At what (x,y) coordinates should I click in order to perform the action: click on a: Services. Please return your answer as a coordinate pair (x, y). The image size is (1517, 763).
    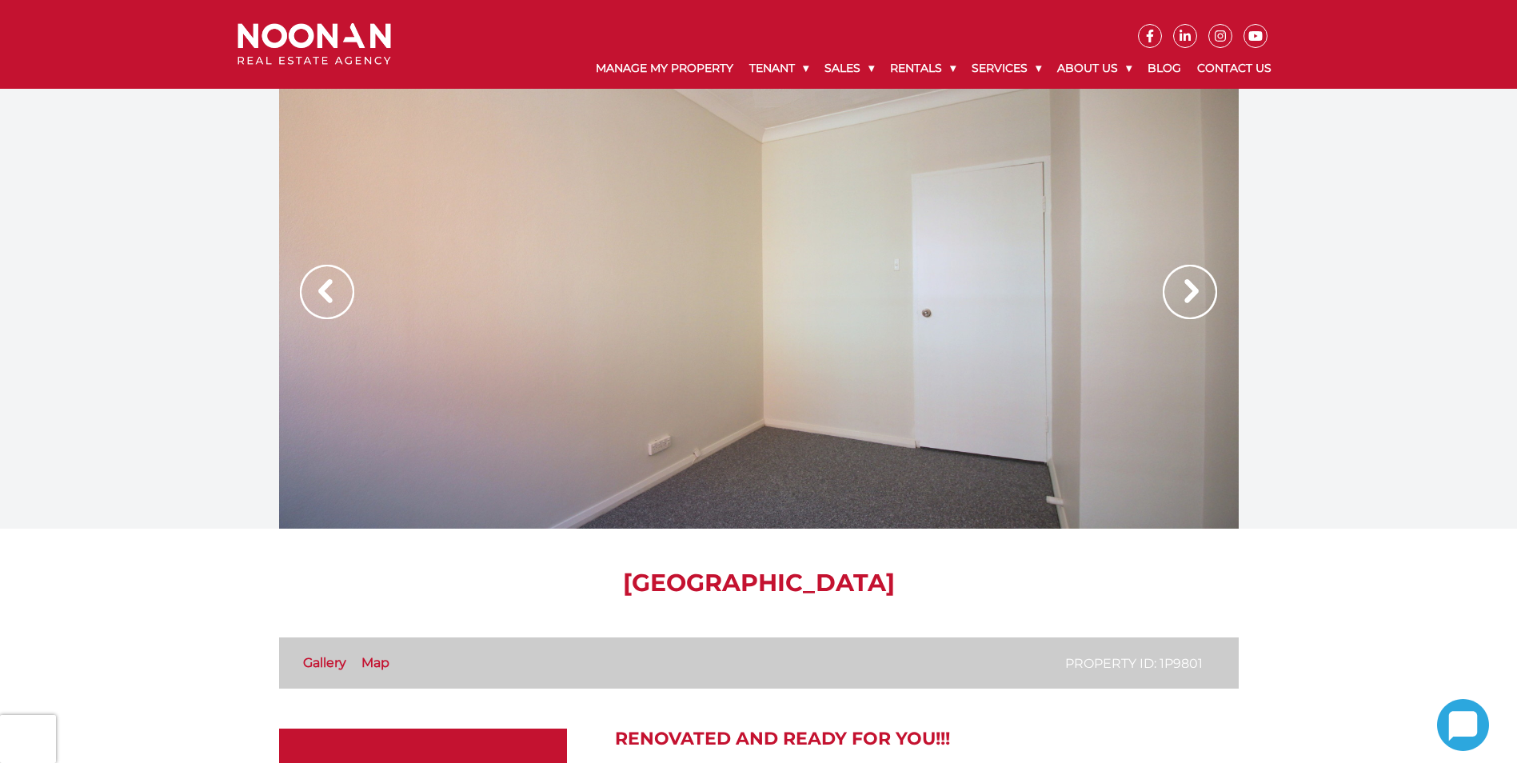
    Looking at the image, I should click on (1006, 68).